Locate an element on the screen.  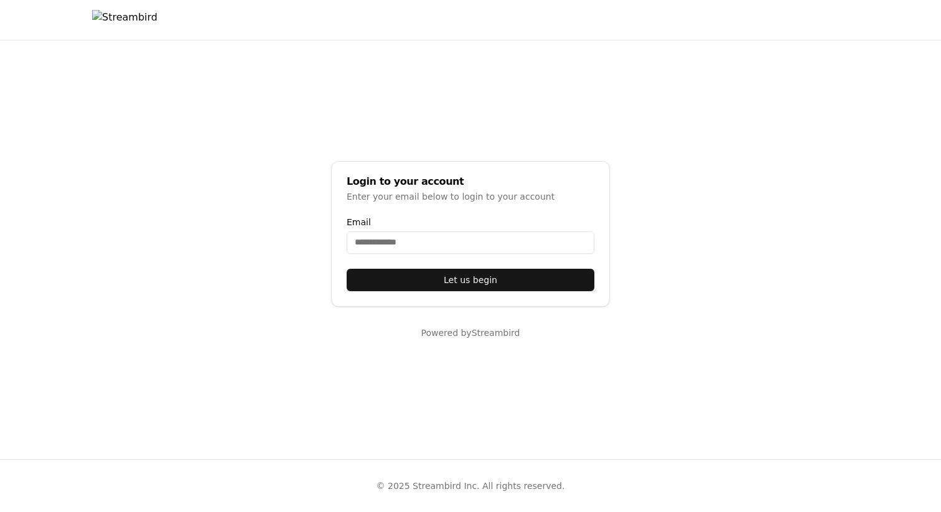
span: Powered by is located at coordinates (446, 333).